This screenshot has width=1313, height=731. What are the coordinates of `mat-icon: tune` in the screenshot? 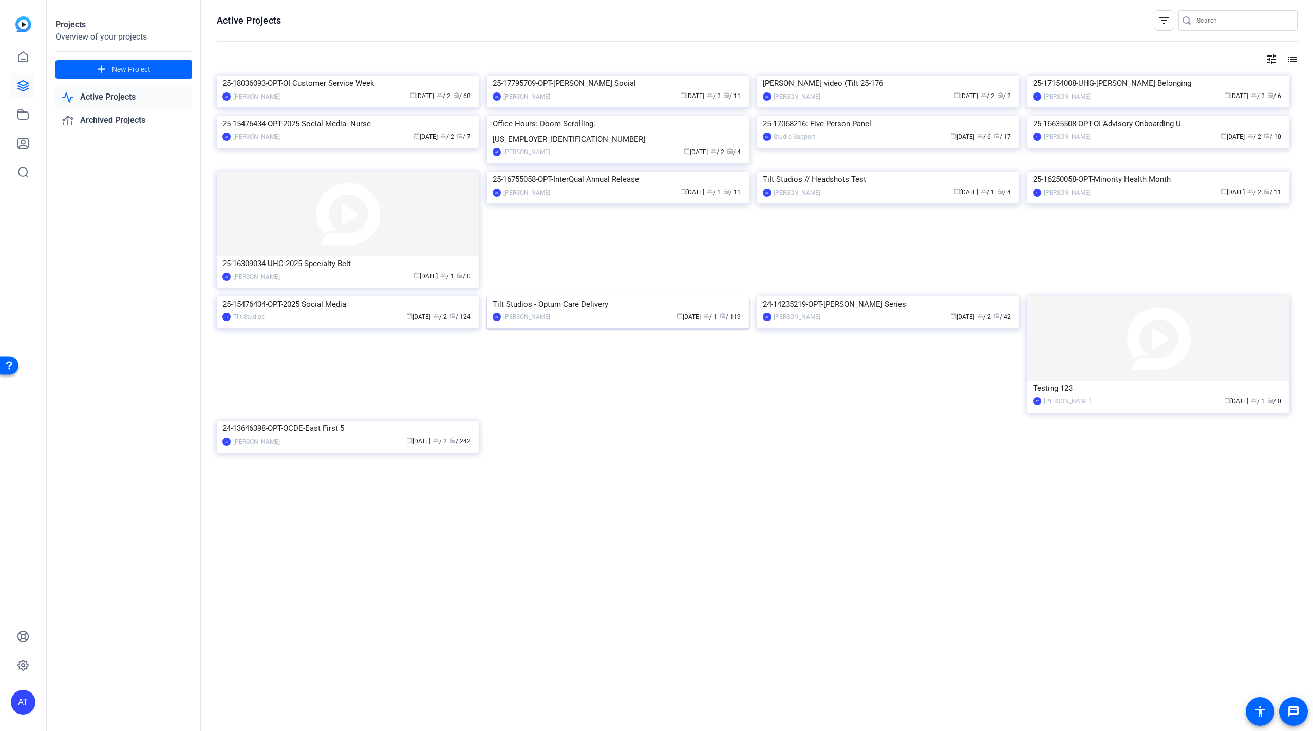 It's located at (1271, 59).